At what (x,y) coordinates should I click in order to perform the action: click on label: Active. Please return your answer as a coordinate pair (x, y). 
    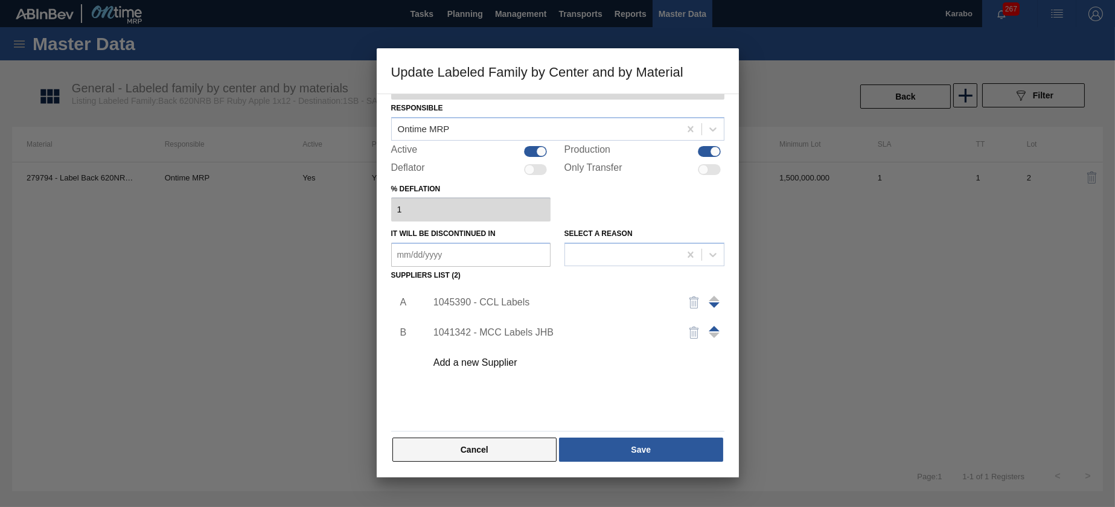
    Looking at the image, I should click on (404, 151).